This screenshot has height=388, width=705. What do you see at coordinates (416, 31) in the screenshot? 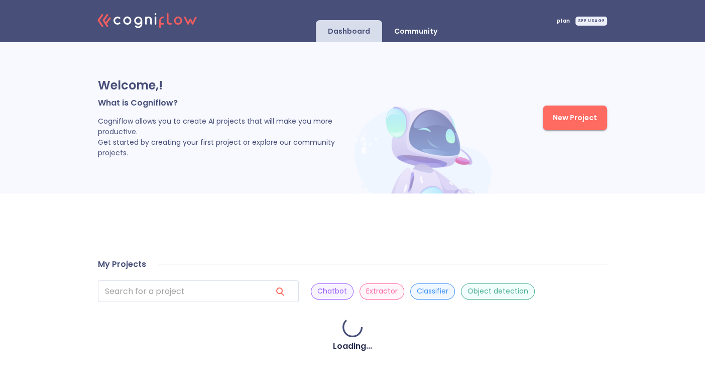
I see `p: Community` at bounding box center [416, 31].